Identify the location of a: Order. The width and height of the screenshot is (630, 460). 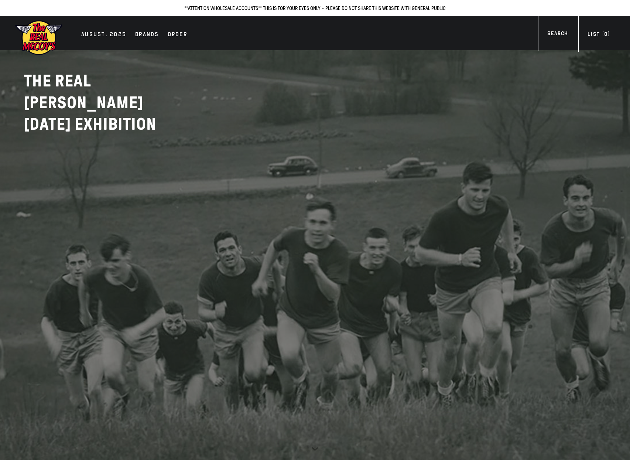
(177, 35).